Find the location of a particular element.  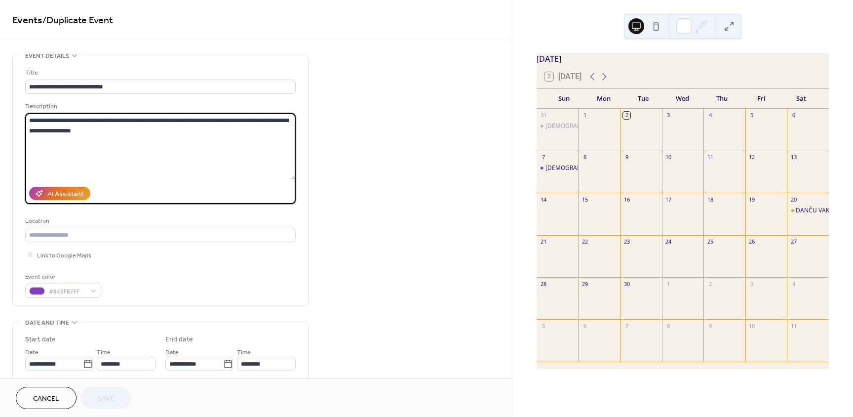

div: Description is located at coordinates (159, 106).